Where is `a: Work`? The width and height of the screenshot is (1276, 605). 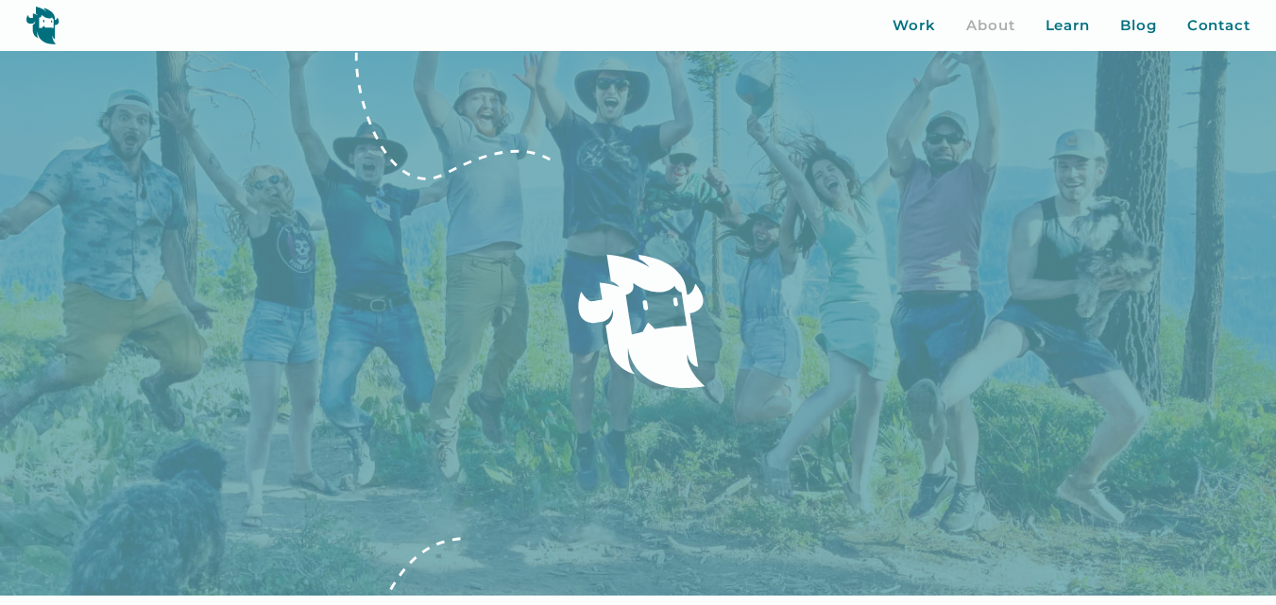 a: Work is located at coordinates (914, 25).